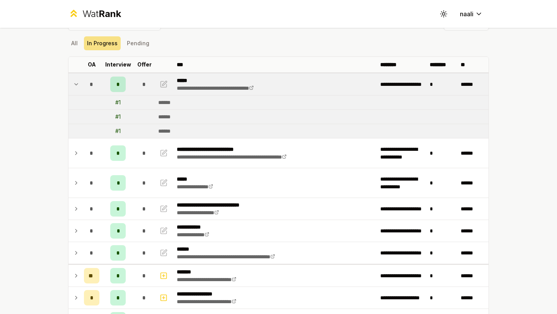 The height and width of the screenshot is (314, 557). I want to click on span: Rank, so click(110, 14).